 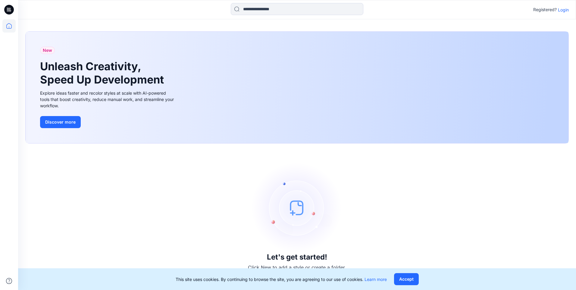 I want to click on div: Explore ideas faster and recolor styles at scale with AI-powered tools that boost creativity, red..., so click(x=108, y=99).